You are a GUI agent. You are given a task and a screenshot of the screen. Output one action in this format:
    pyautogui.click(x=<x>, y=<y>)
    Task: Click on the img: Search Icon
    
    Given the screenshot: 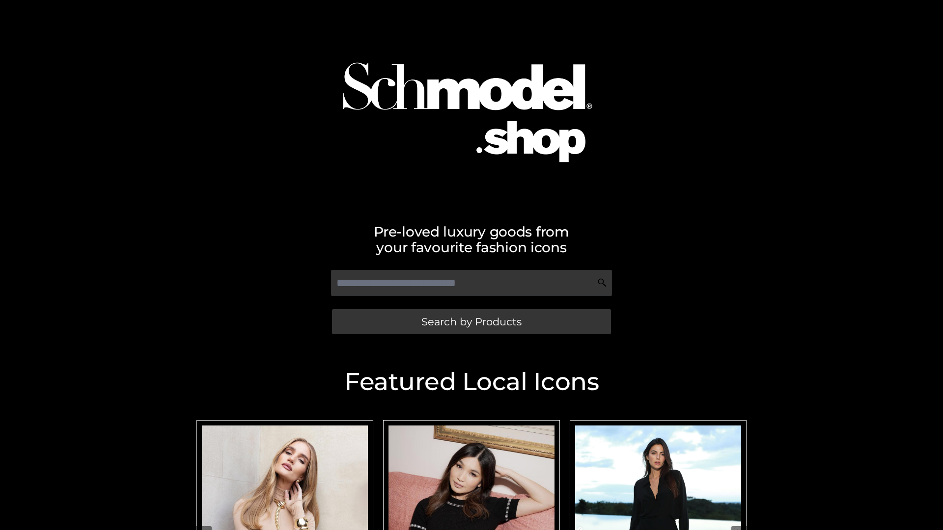 What is the action you would take?
    pyautogui.click(x=602, y=283)
    